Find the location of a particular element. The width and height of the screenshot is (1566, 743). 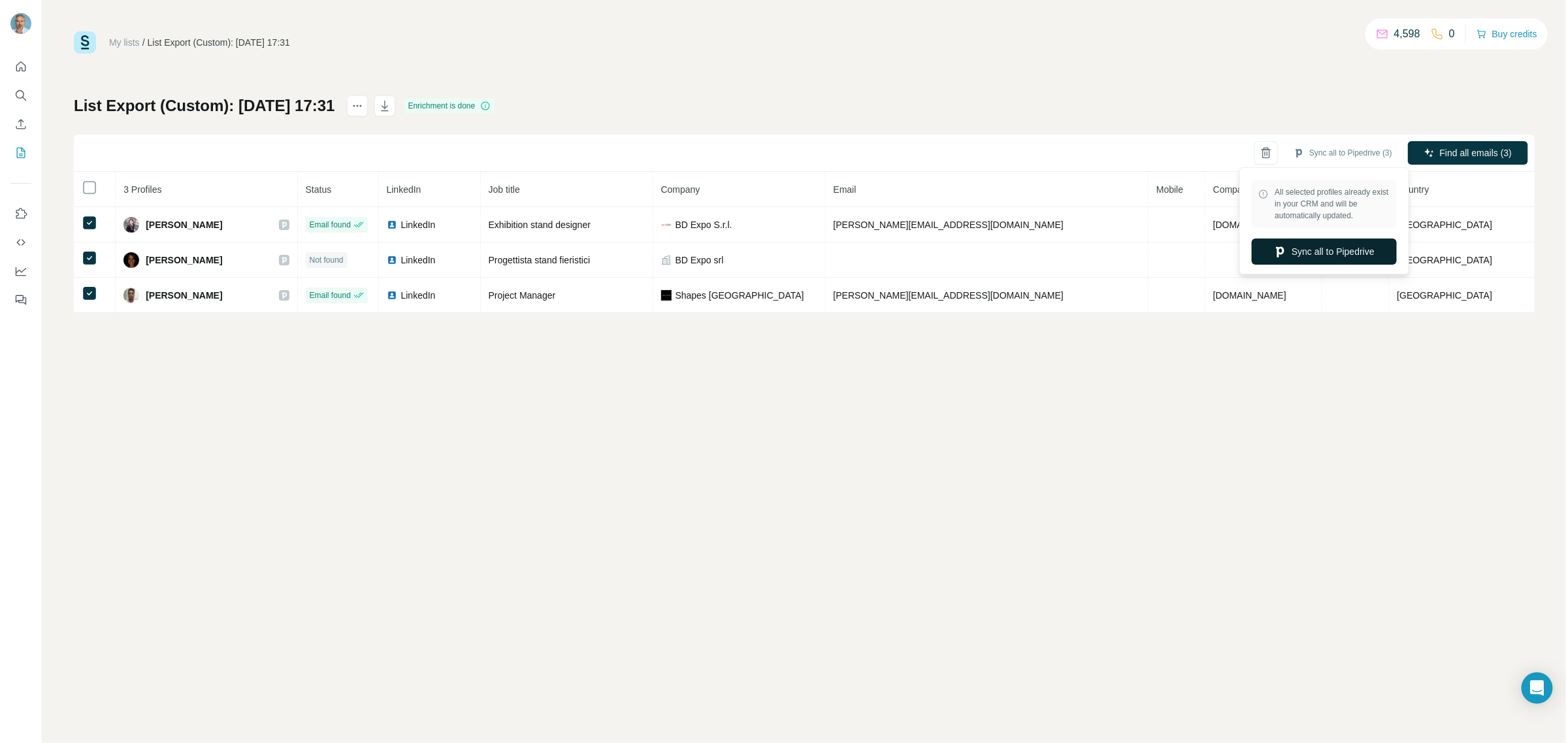

span: Exhibition stand designer is located at coordinates (540, 225).